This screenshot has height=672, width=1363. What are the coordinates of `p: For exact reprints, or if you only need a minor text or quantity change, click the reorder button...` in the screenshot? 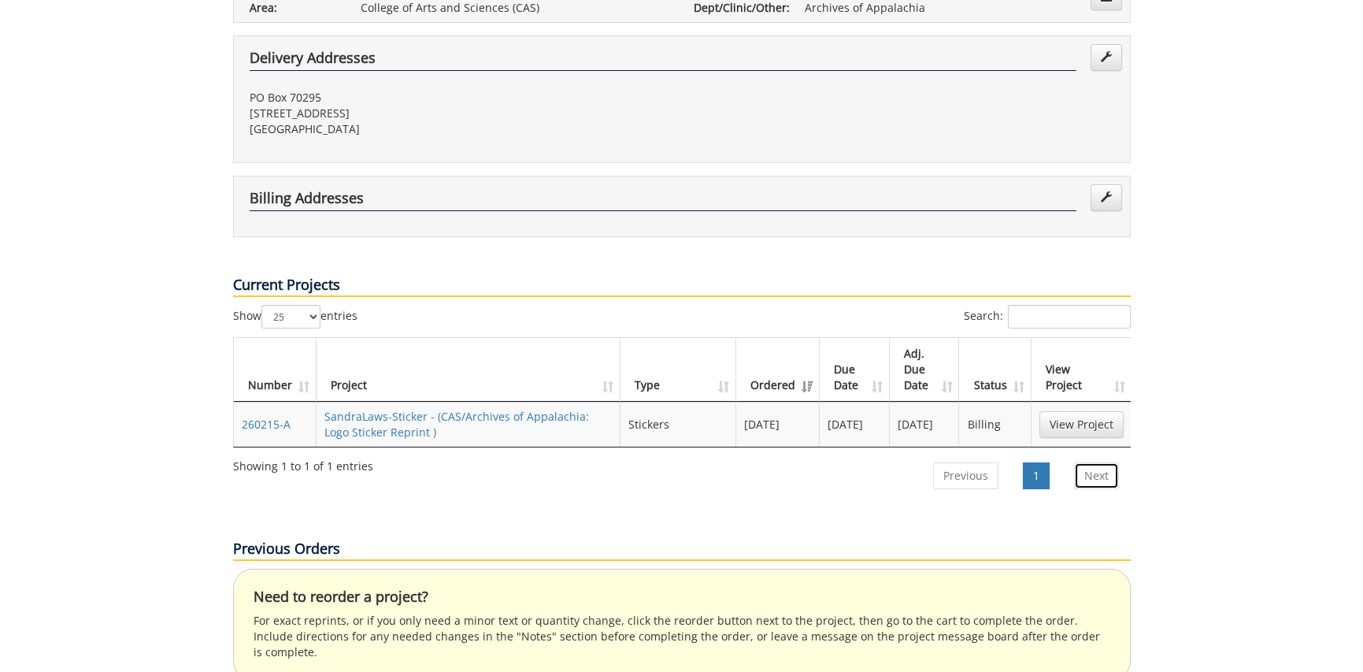 It's located at (682, 636).